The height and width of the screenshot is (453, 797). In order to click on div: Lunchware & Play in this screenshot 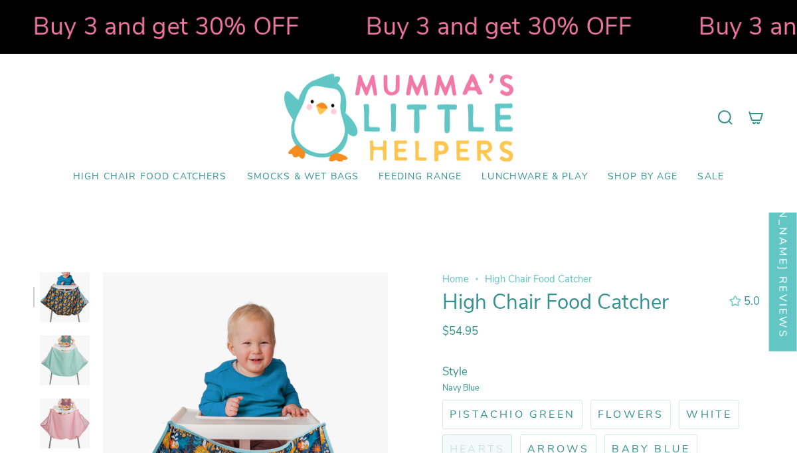, I will do `click(534, 177)`.